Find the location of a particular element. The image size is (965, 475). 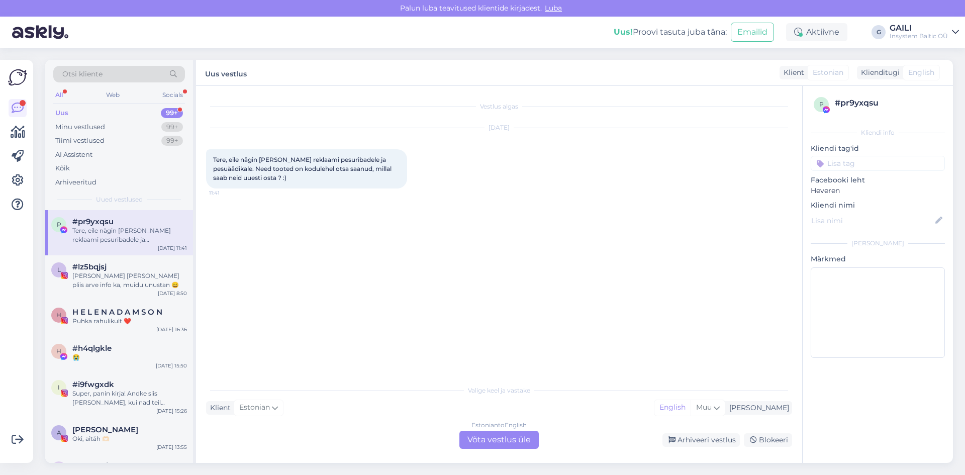

span: 11:41 is located at coordinates (228, 192).